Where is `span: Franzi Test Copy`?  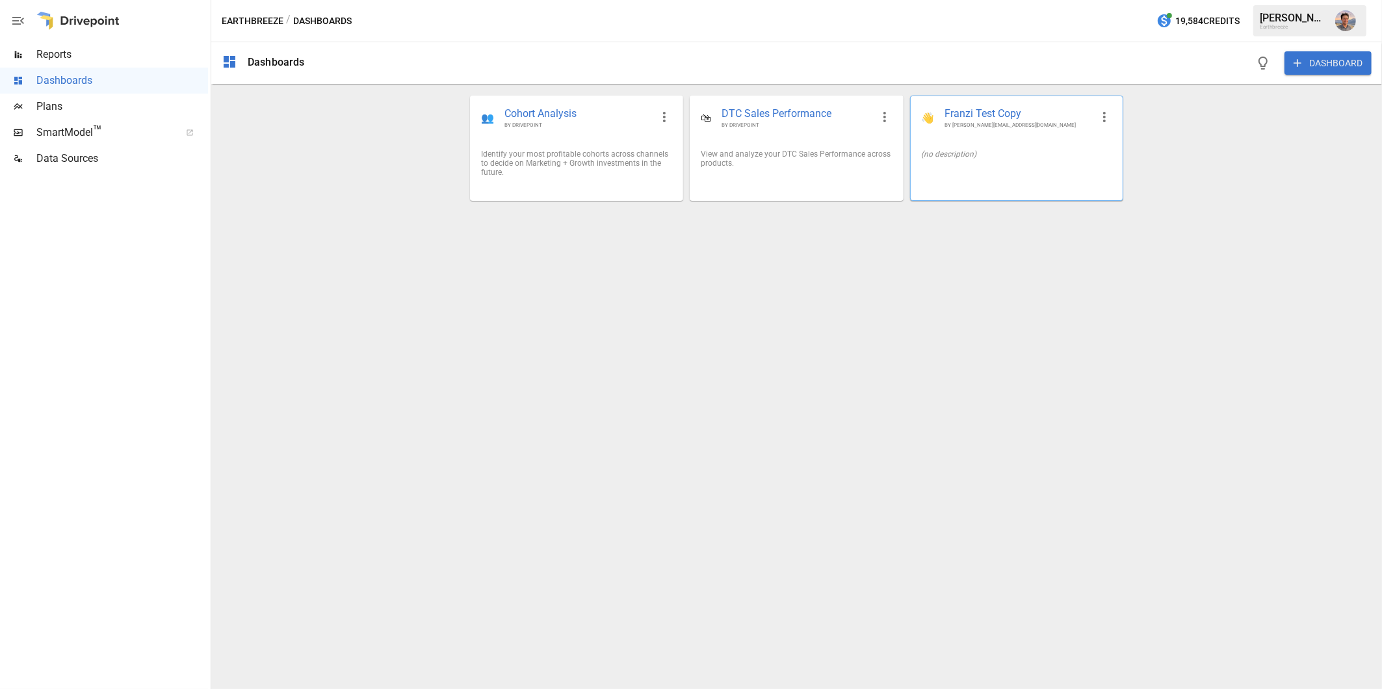 span: Franzi Test Copy is located at coordinates (1018, 114).